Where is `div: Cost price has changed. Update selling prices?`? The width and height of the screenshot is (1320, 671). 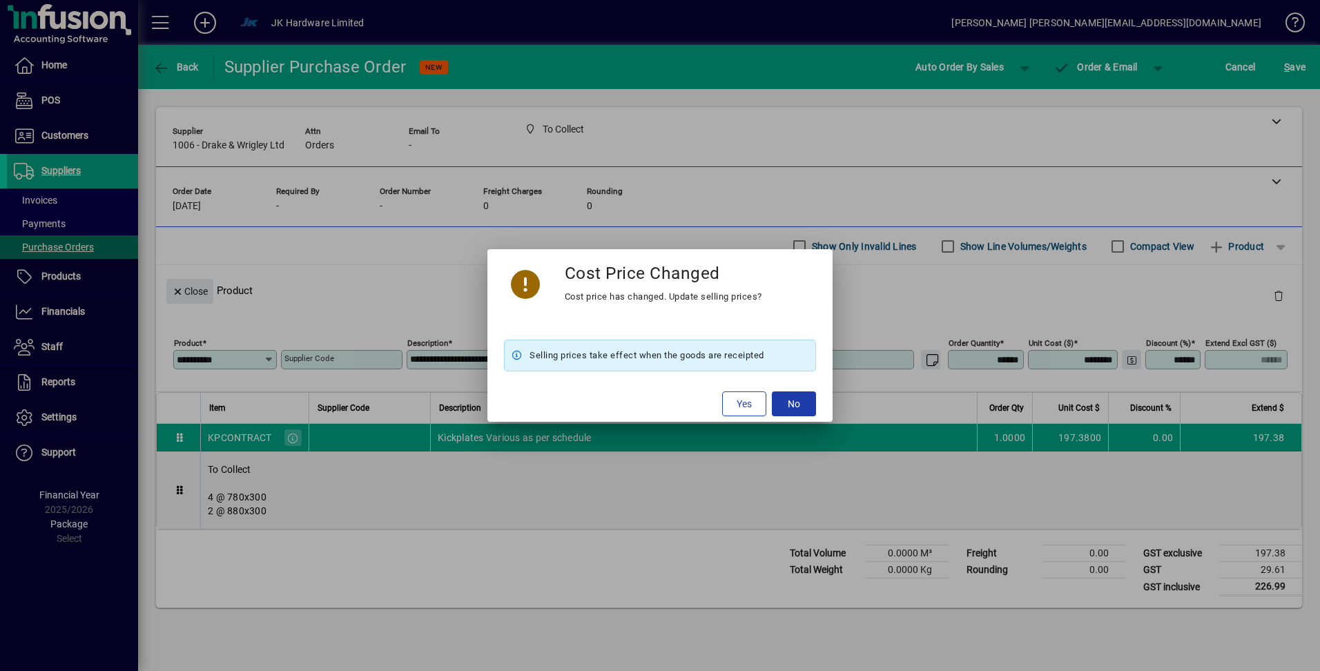
div: Cost price has changed. Update selling prices? is located at coordinates (664, 297).